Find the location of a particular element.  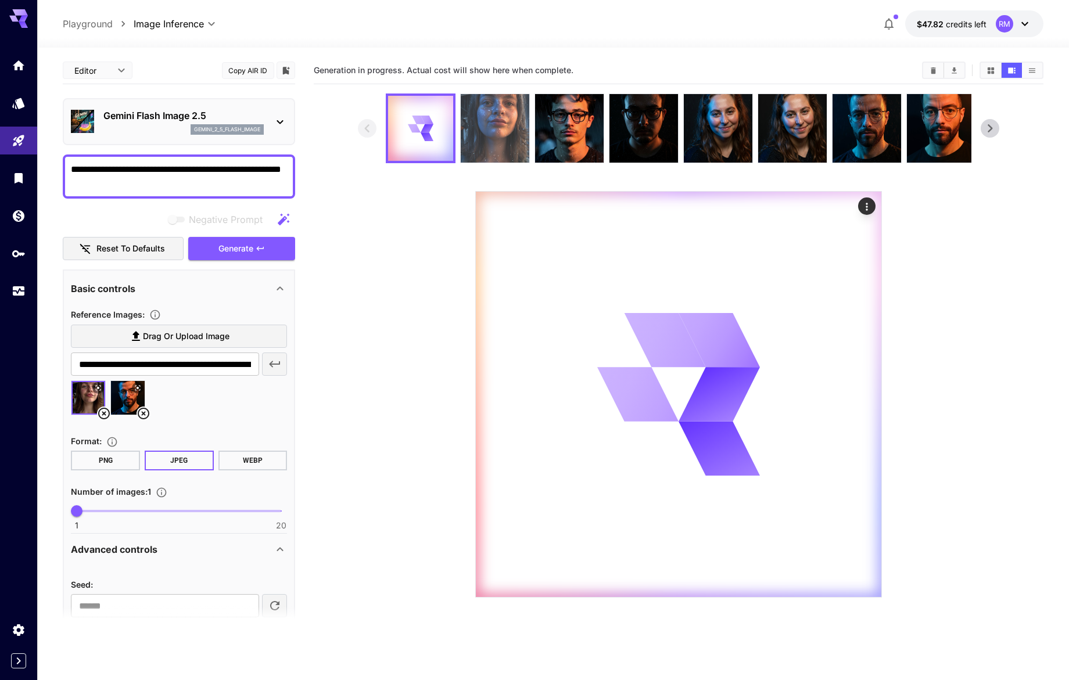

span: Generation in progress. Actual cost will show here when complete. is located at coordinates (443, 70).